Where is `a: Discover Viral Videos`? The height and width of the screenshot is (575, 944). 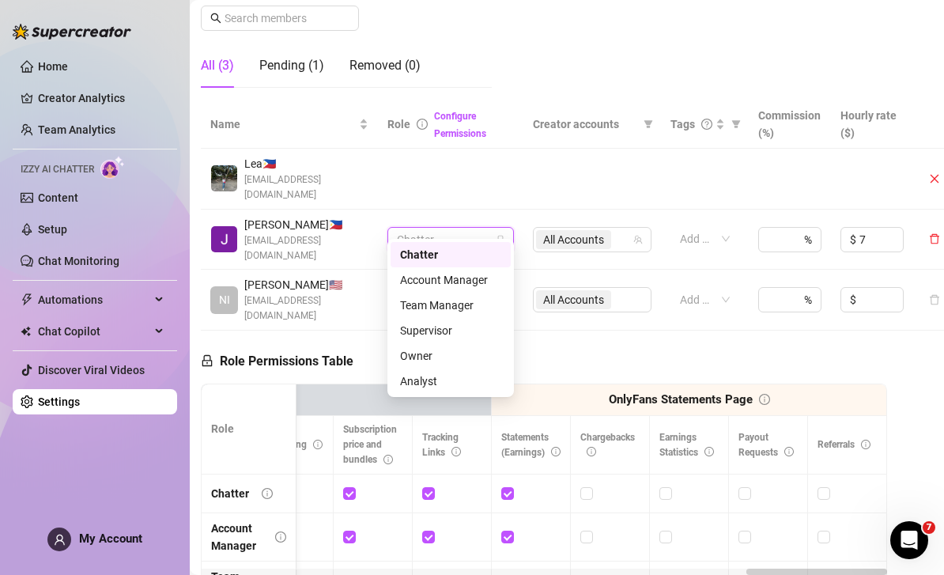 a: Discover Viral Videos is located at coordinates (91, 370).